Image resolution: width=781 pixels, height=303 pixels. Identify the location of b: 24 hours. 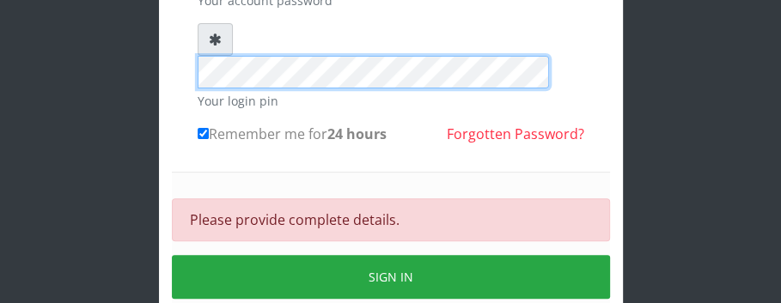
(357, 134).